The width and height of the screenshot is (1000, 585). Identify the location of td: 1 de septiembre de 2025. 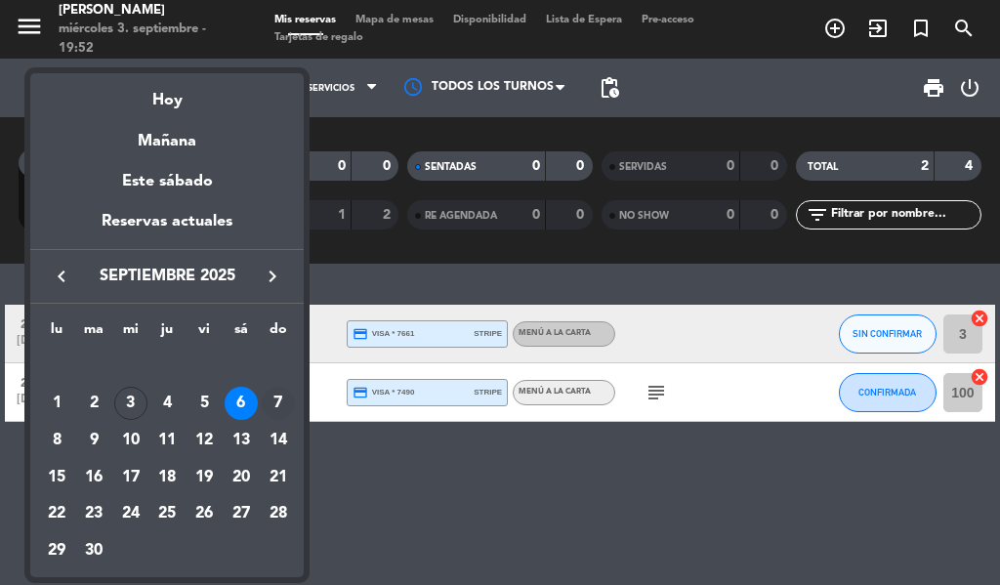
(57, 404).